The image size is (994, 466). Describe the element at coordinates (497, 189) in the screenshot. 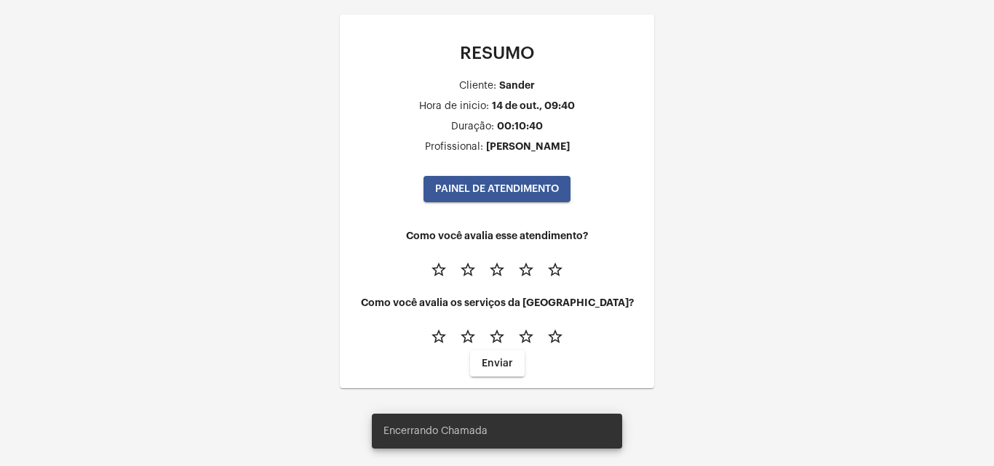

I see `span: PAINEL DE ATENDIMENTO` at that location.